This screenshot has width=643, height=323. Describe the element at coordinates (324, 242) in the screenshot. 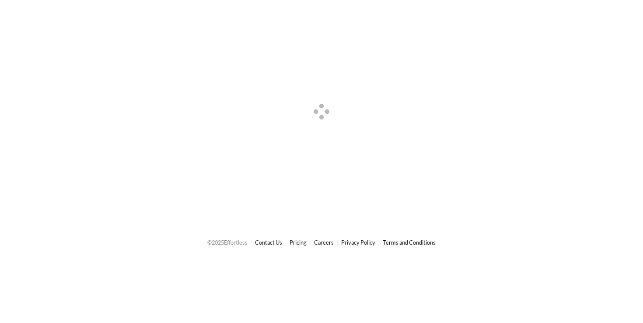

I see `a: Careers` at that location.